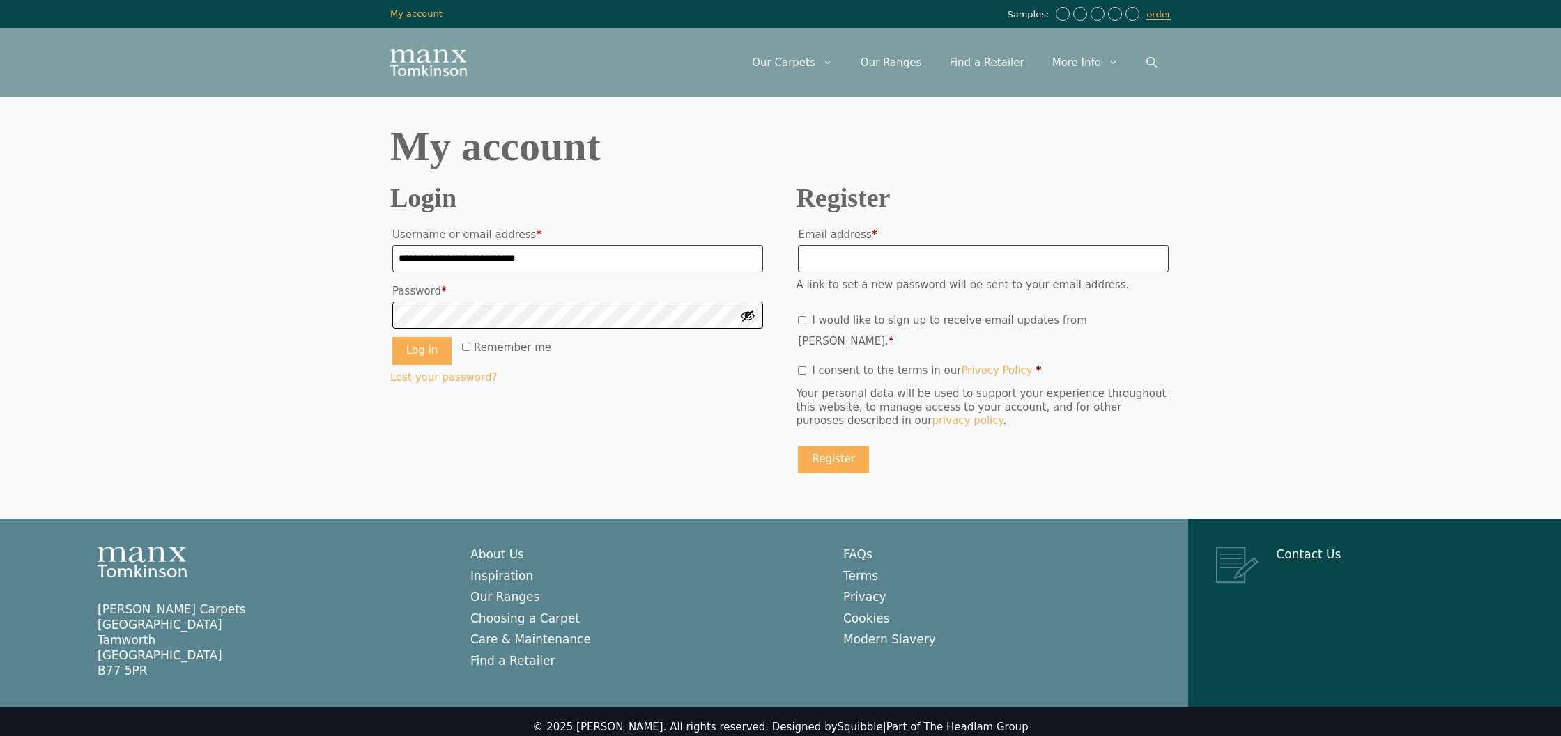 The image size is (1561, 736). I want to click on a: Squibble, so click(860, 727).